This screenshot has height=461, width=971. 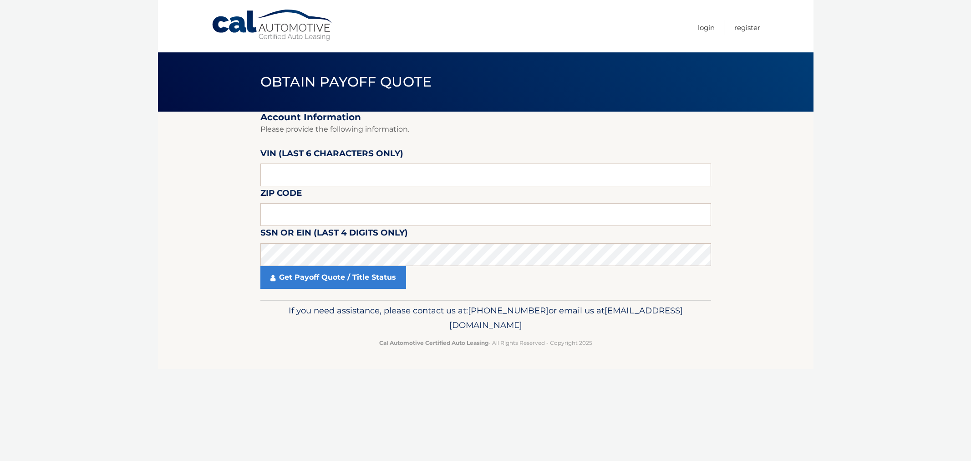 I want to click on a: Cal Automotive, so click(x=273, y=25).